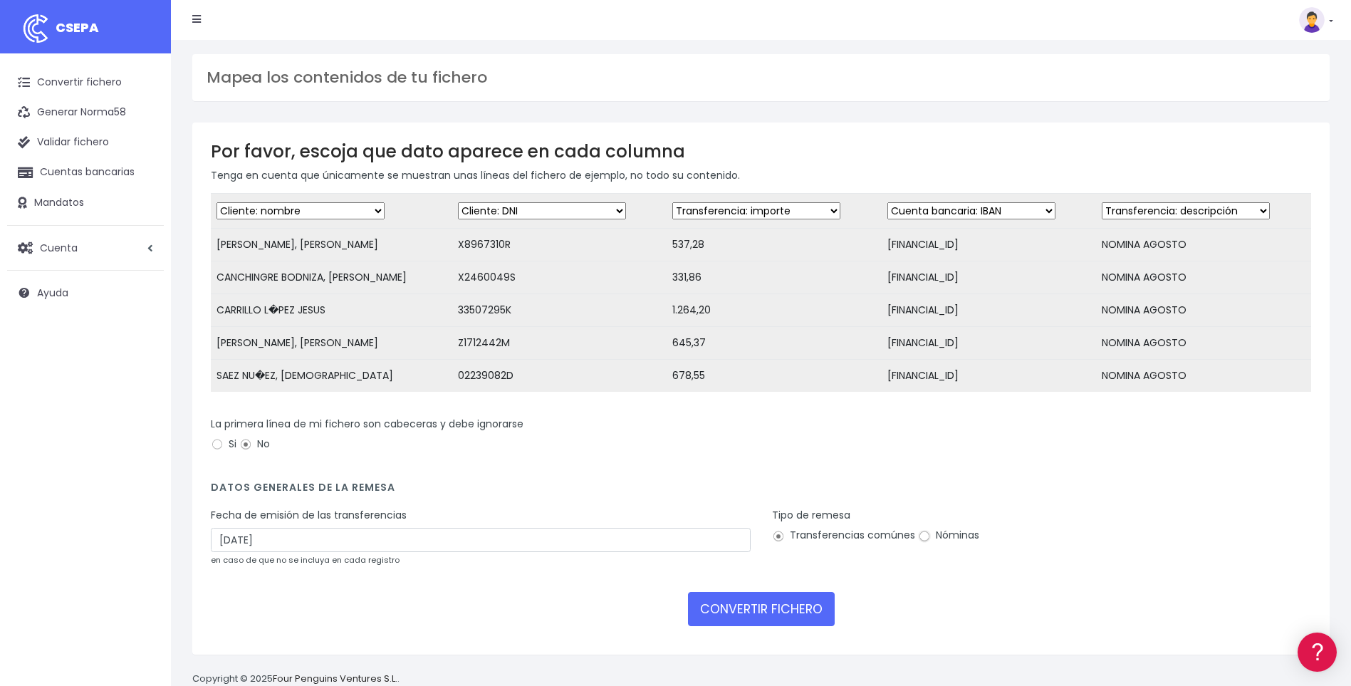 Image resolution: width=1351 pixels, height=686 pixels. I want to click on small: en caso de que no se incluya en cada registro, so click(305, 560).